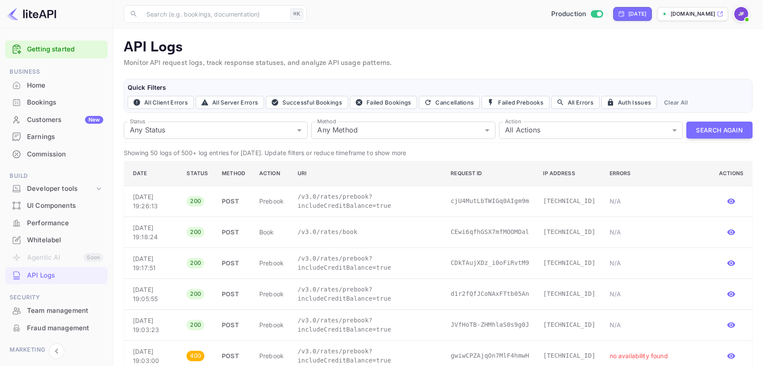  I want to click on div: ⌘K, so click(297, 14).